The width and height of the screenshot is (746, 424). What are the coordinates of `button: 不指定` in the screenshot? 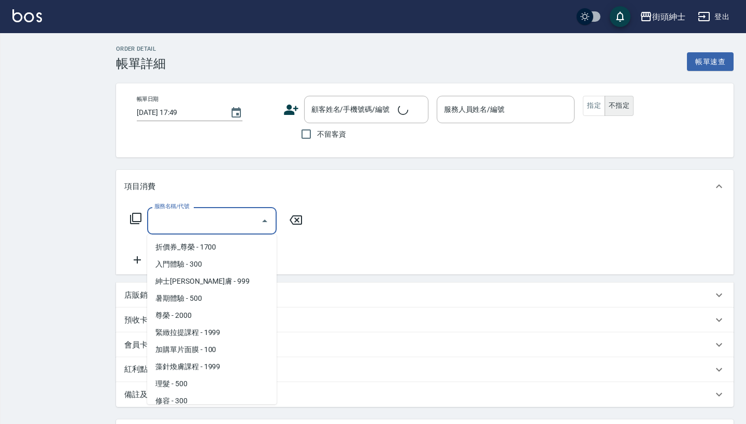 It's located at (619, 106).